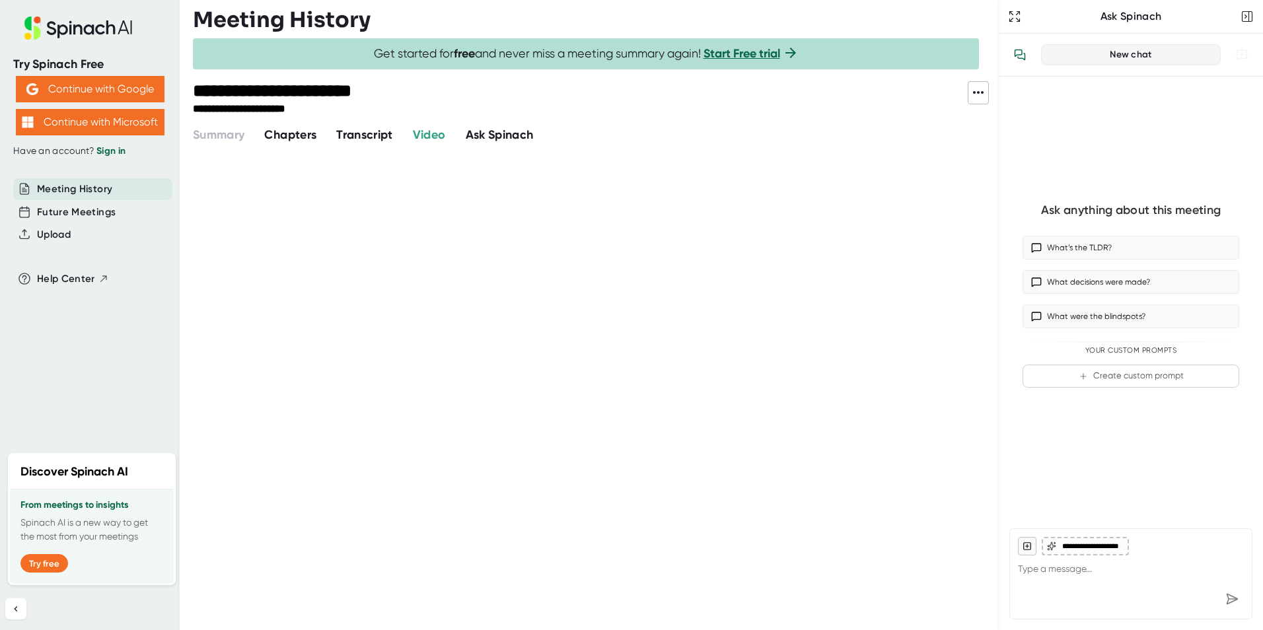 Image resolution: width=1263 pixels, height=630 pixels. What do you see at coordinates (73, 279) in the screenshot?
I see `button: Help Center` at bounding box center [73, 279].